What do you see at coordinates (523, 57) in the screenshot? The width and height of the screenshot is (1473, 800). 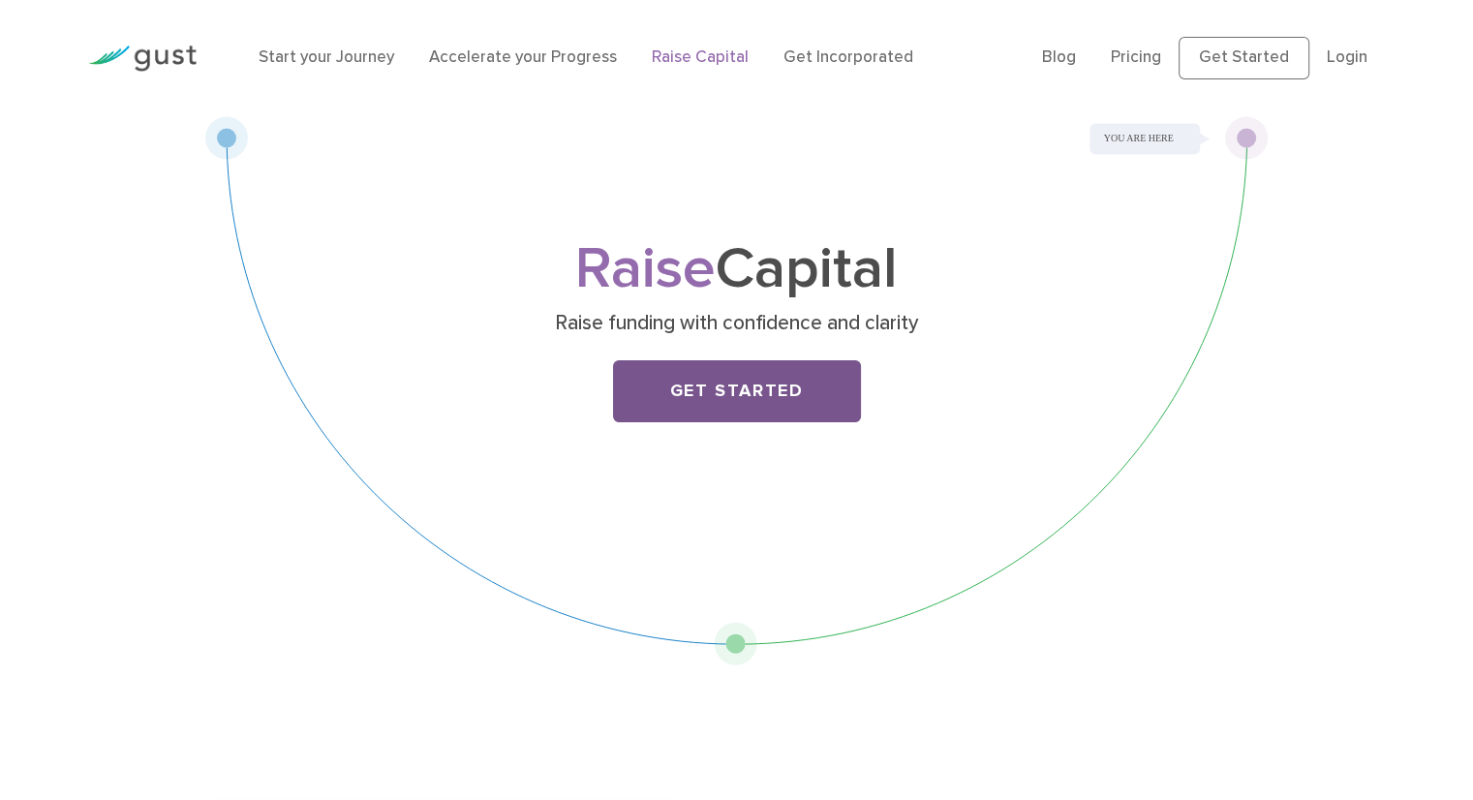 I see `a: Accelerate your Progress` at bounding box center [523, 57].